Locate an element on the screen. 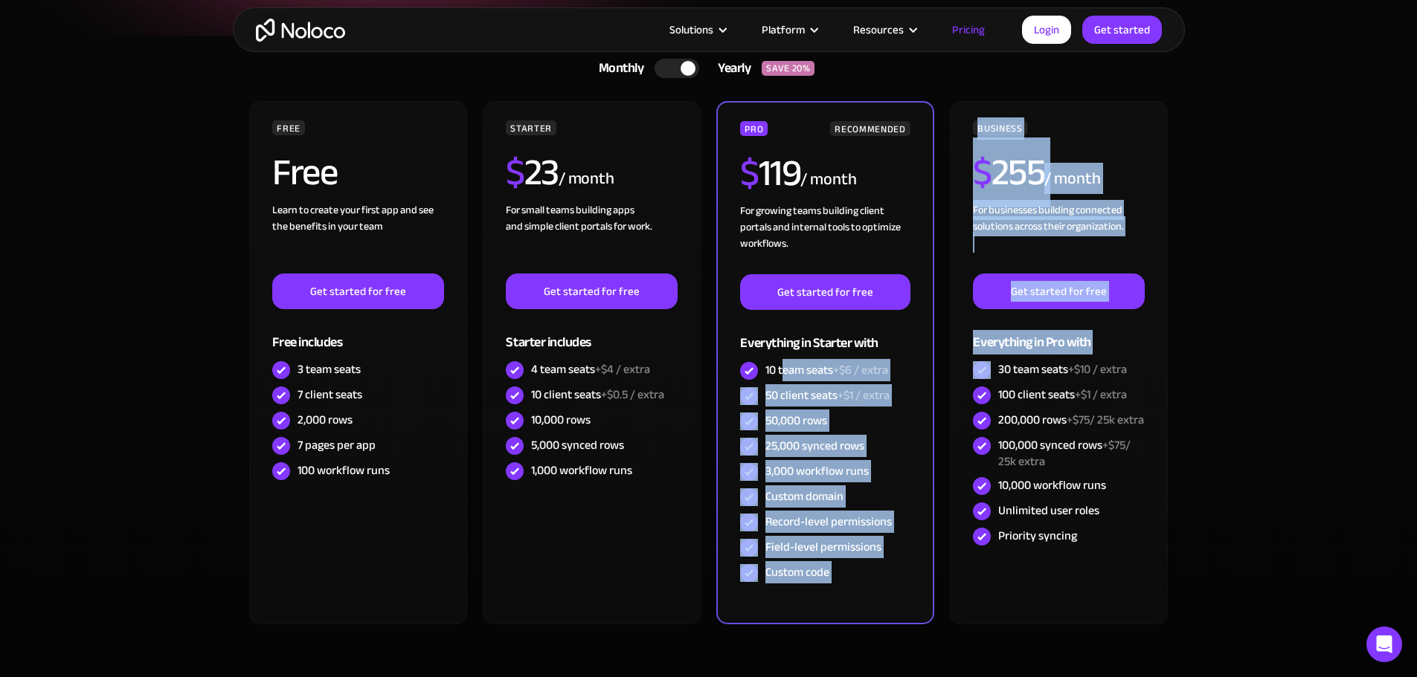 The image size is (1417, 677). div: Custom code is located at coordinates (797, 573).